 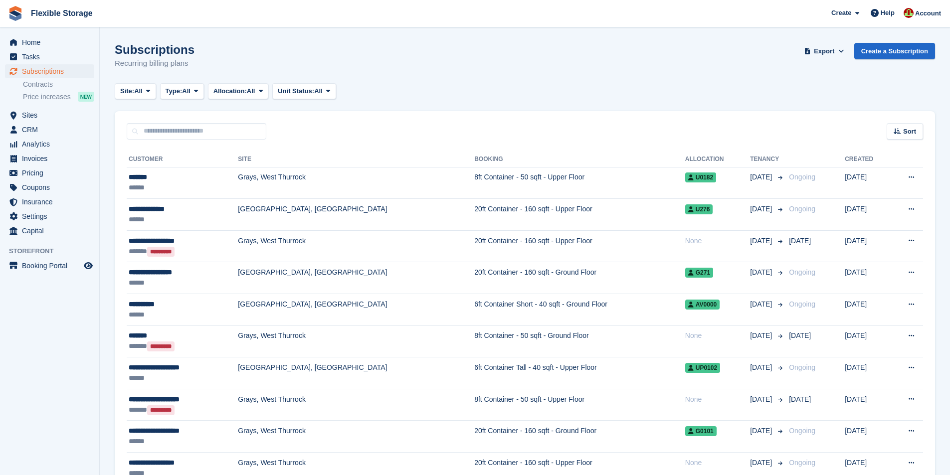 I want to click on a: Price increases NEW, so click(x=58, y=97).